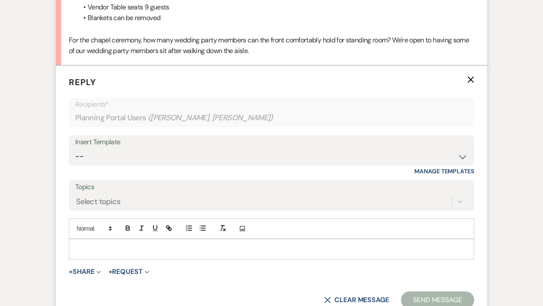  I want to click on div: Insert Template, so click(272, 142).